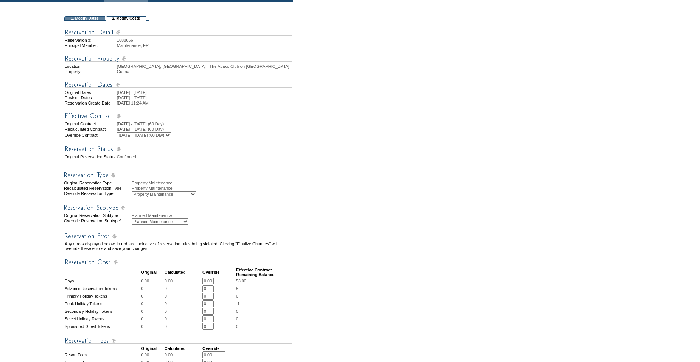 This screenshot has height=362, width=700. Describe the element at coordinates (90, 92) in the screenshot. I see `td: Original Dates` at that location.